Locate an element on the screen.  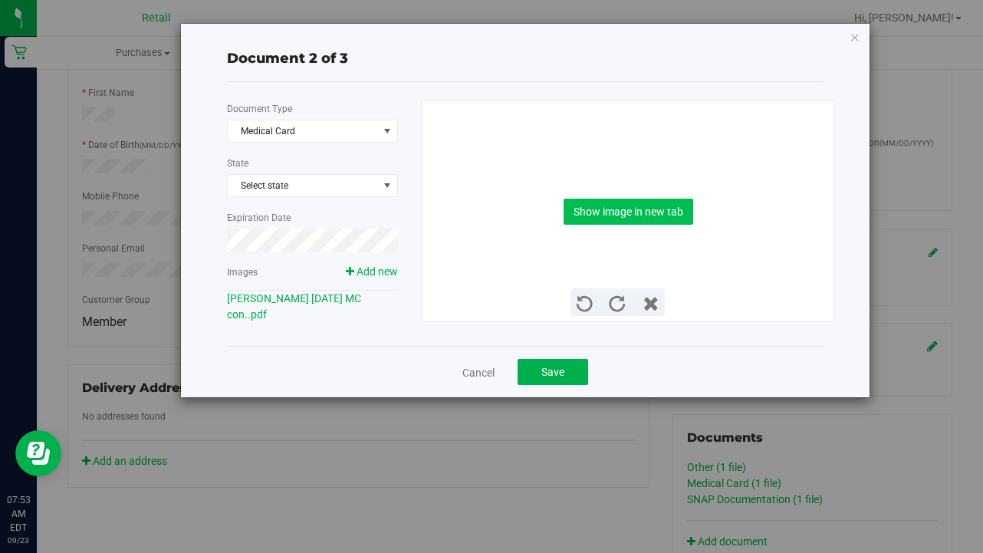
span: select is located at coordinates (387, 131).